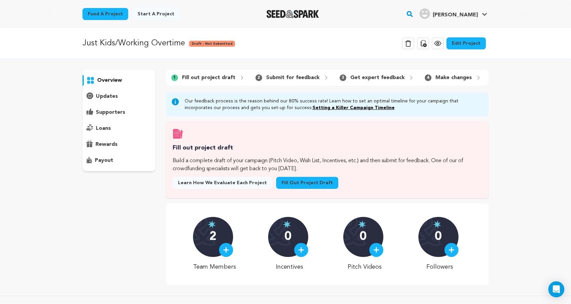 The height and width of the screenshot is (304, 571). Describe the element at coordinates (448, 14) in the screenshot. I see `div: Hudson L.'s Profile` at that location.